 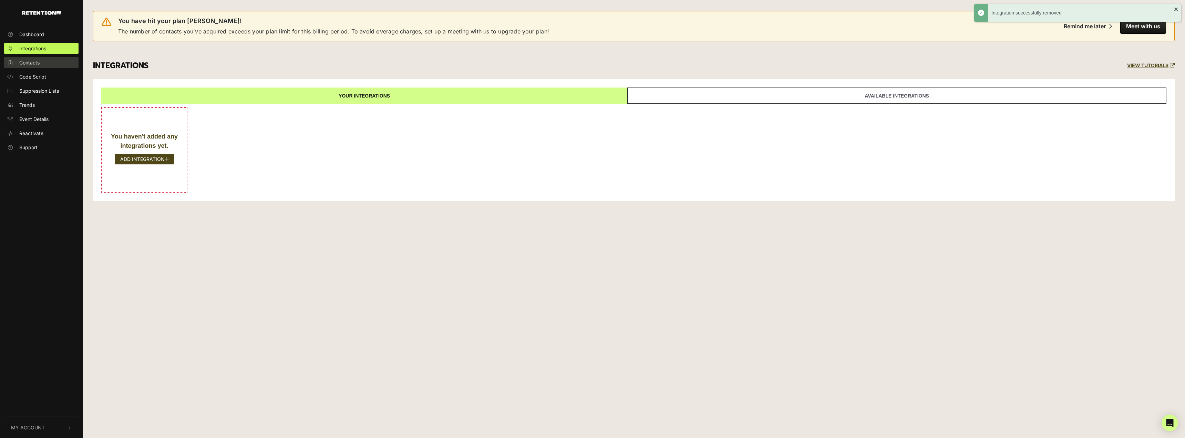 I want to click on img: Retention.com, so click(x=41, y=13).